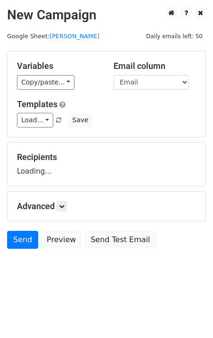  Describe the element at coordinates (53, 36) in the screenshot. I see `small: Google Sheet:` at that location.